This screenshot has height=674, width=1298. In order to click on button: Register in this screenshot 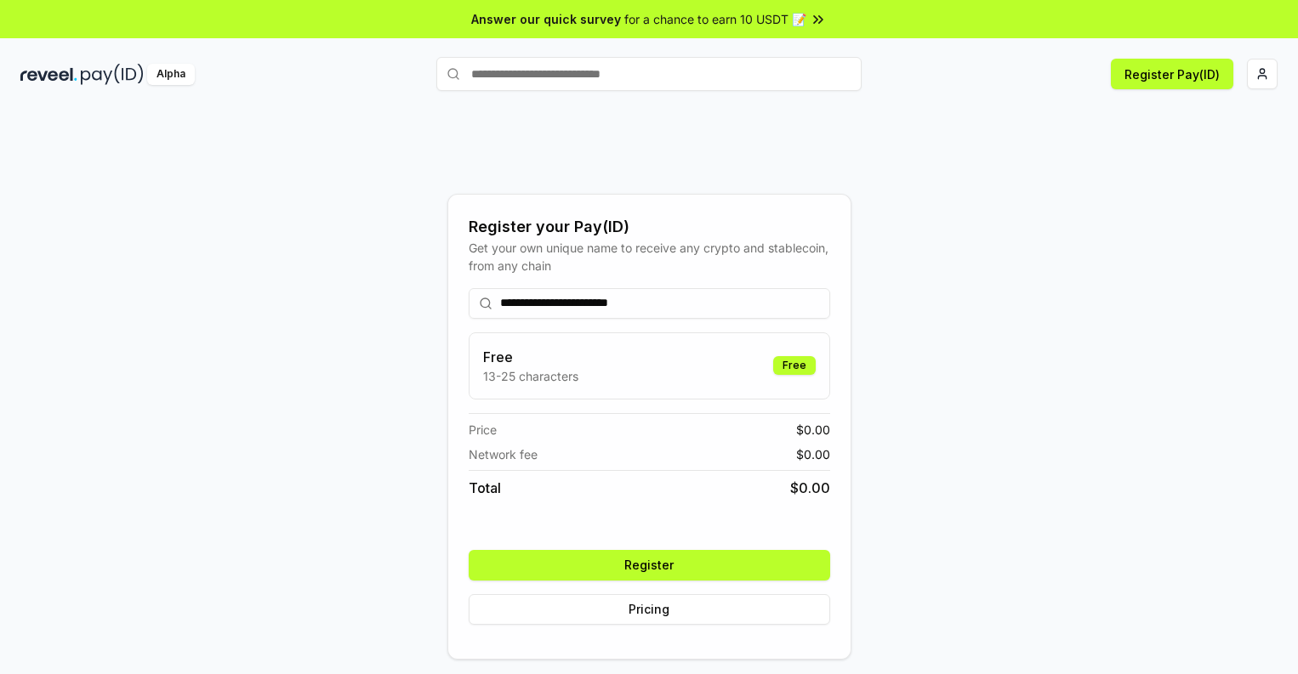, I will do `click(649, 566)`.